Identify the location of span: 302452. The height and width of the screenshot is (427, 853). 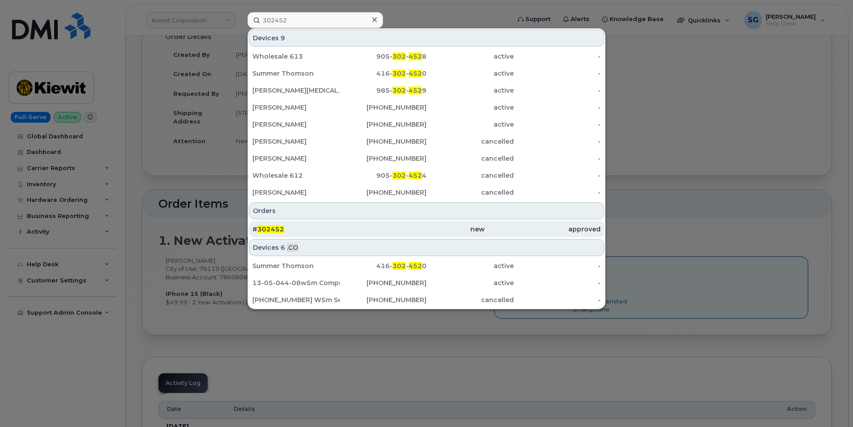
(271, 229).